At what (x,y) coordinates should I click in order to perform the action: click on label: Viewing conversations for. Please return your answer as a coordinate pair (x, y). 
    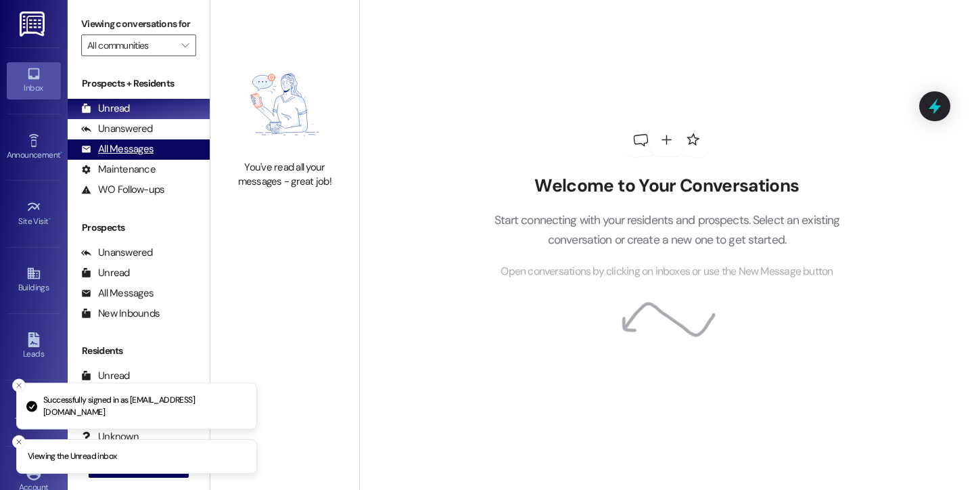
    Looking at the image, I should click on (139, 24).